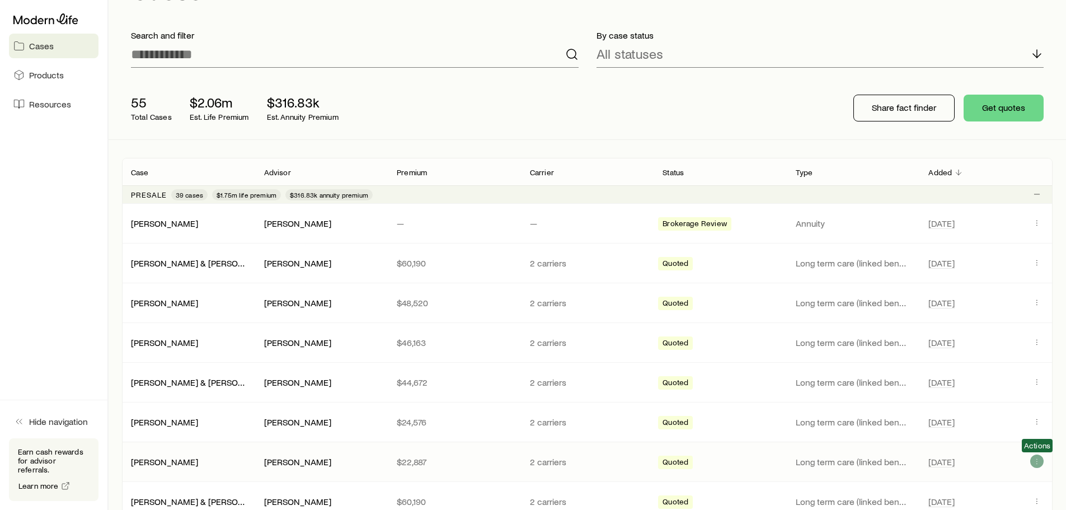 The height and width of the screenshot is (510, 1066). Describe the element at coordinates (454, 303) in the screenshot. I see `p: $48,520` at that location.